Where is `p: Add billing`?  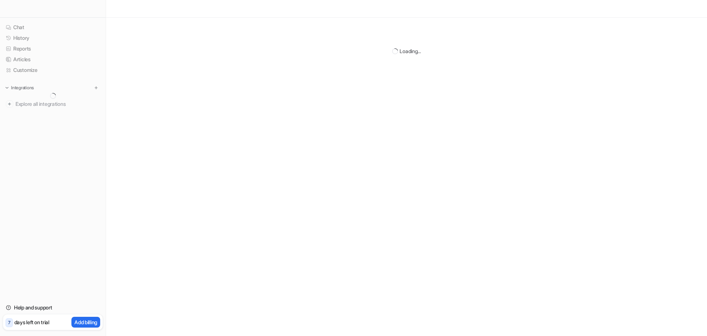
p: Add billing is located at coordinates (86, 322).